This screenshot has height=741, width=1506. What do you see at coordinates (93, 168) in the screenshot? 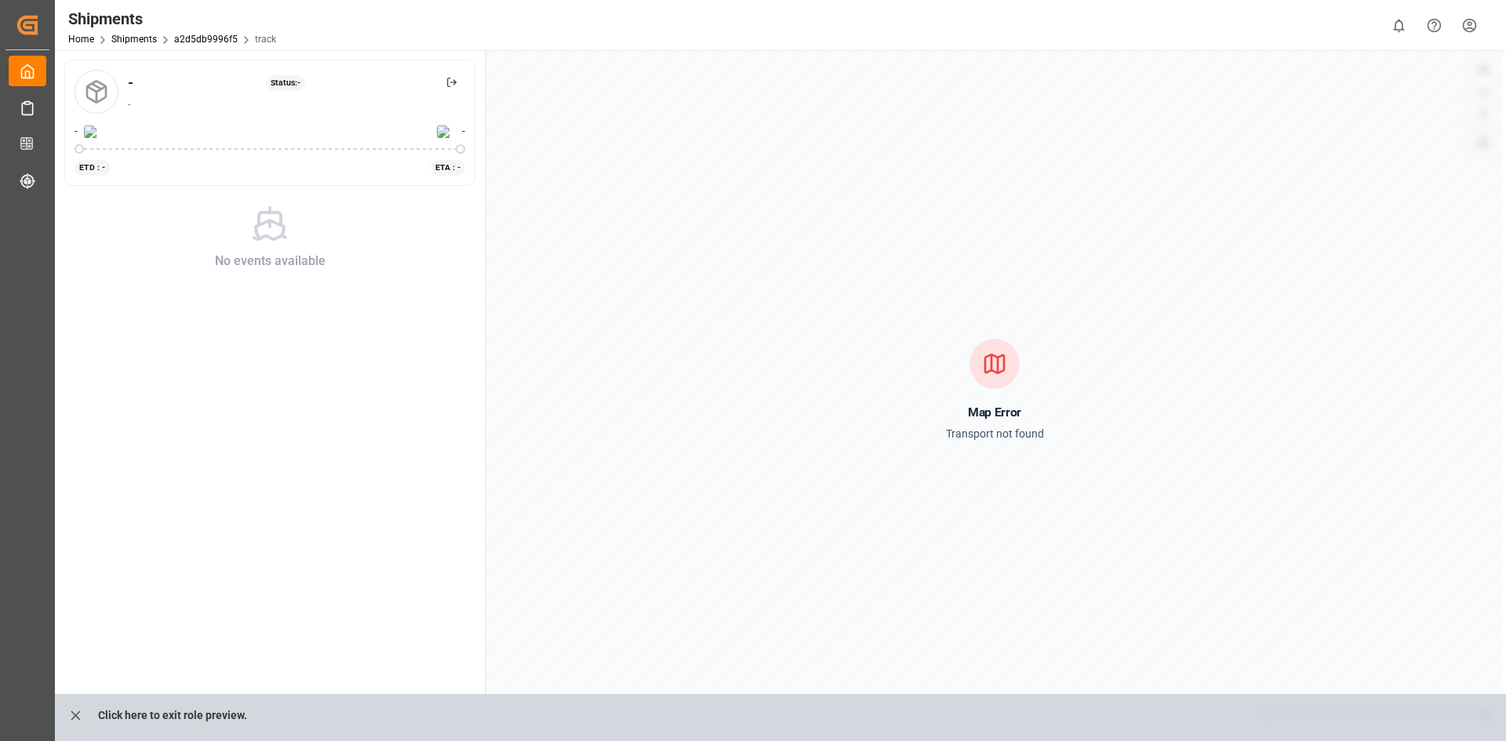
I see `div: ETD : -` at bounding box center [93, 168].